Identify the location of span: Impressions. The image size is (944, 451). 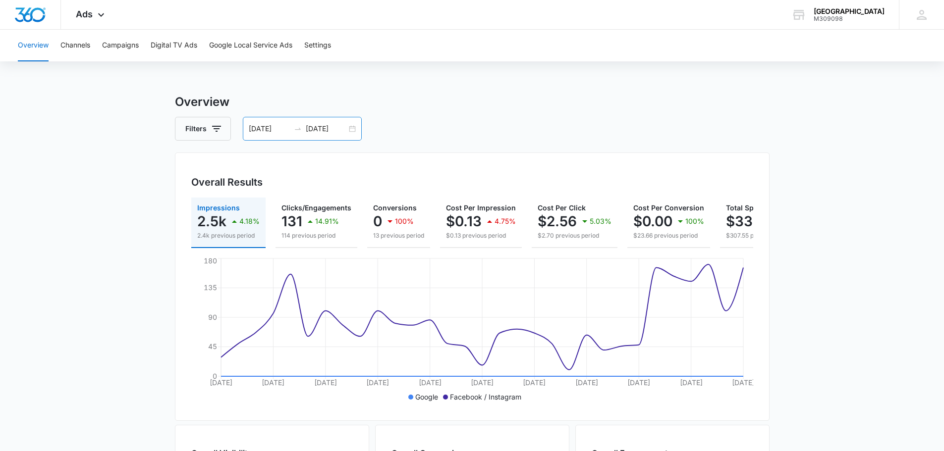
(219, 208).